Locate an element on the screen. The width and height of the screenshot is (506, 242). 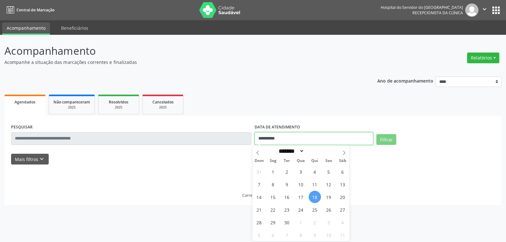
p: Ano de acompanhamento is located at coordinates (405, 80).